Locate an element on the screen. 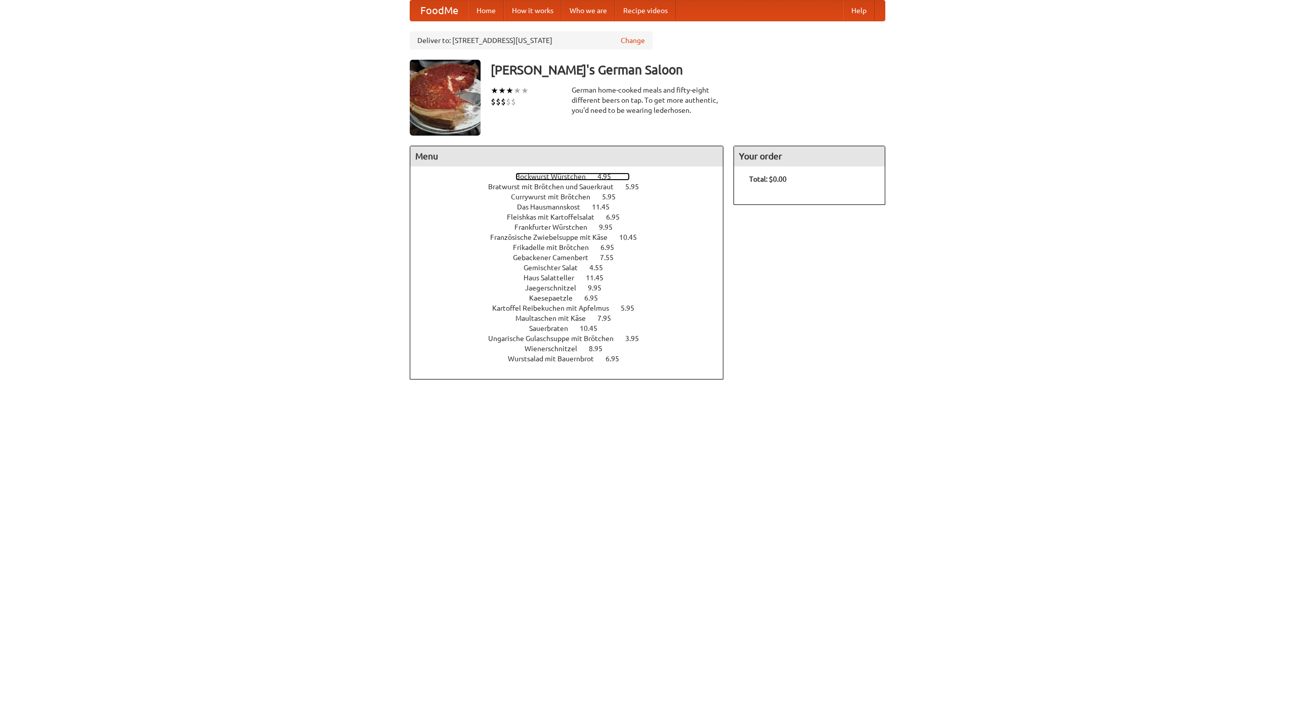  a: Change is located at coordinates (633, 40).